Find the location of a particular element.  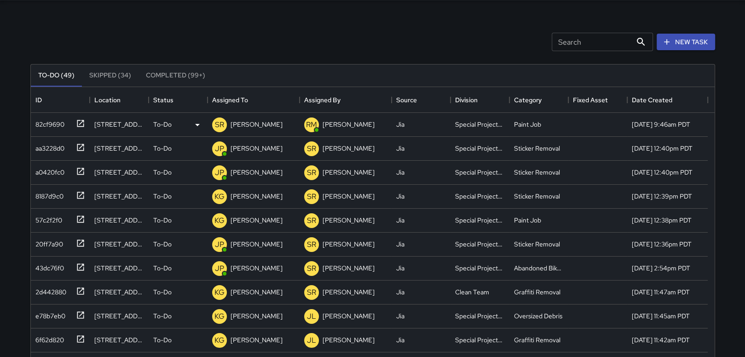

div: 8/26/2025, 11:45am PDT is located at coordinates (661, 316).